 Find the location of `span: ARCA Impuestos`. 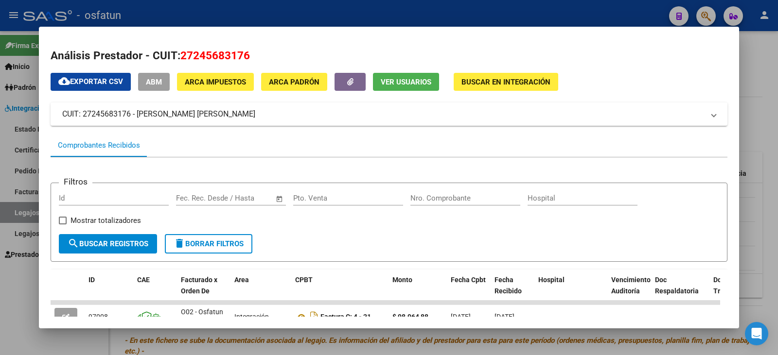

span: ARCA Impuestos is located at coordinates (215, 82).